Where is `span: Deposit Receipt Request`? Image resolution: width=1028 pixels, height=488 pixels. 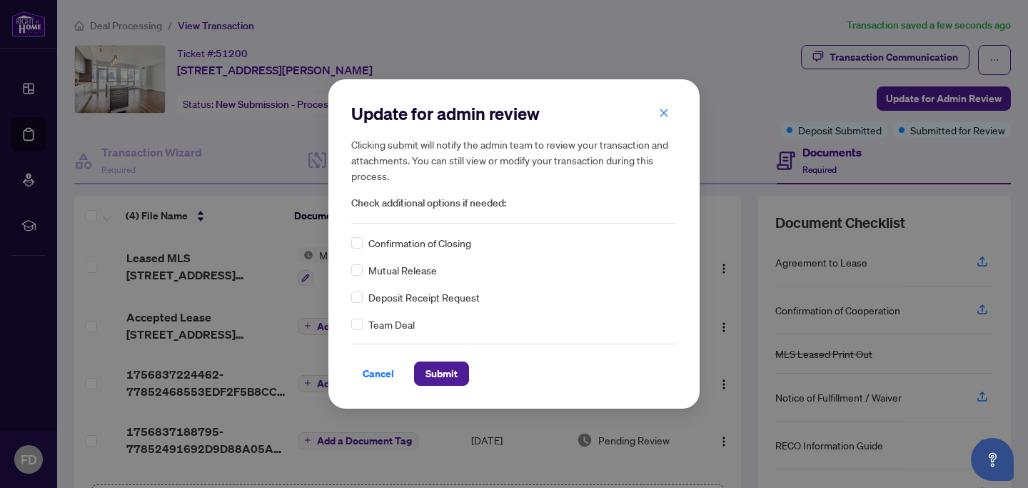
span: Deposit Receipt Request is located at coordinates (424, 297).